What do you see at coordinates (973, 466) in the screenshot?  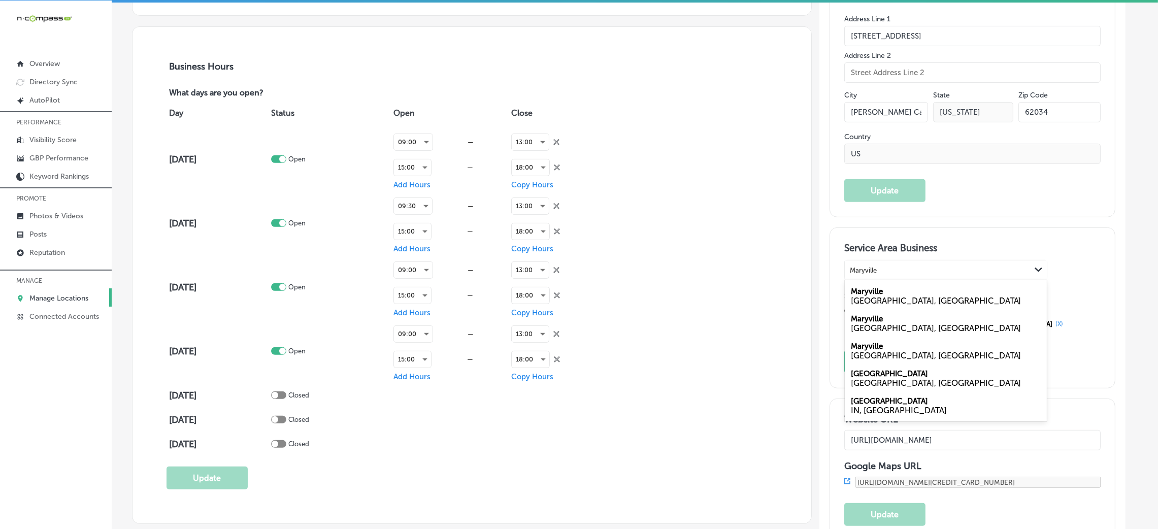 I see `h3: Google Maps URL` at bounding box center [973, 466].